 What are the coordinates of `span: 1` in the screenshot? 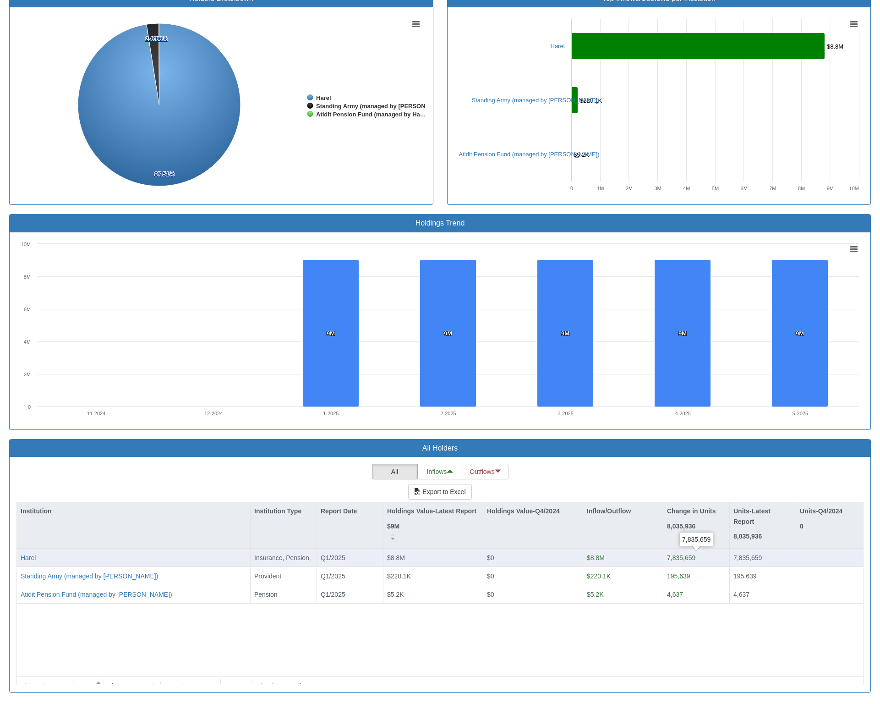 It's located at (118, 686).